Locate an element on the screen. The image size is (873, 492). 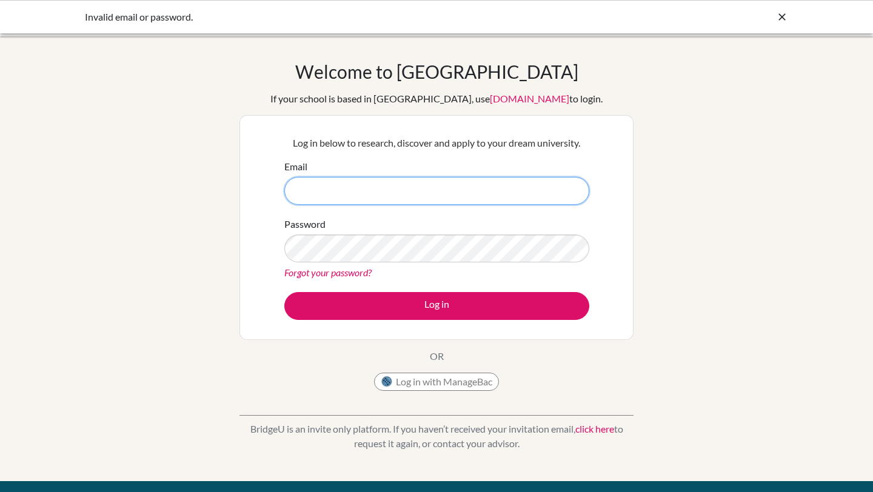
p: BridgeU is an invite only platform. If you haven’t received your invitation email, to request it ... is located at coordinates (436, 436).